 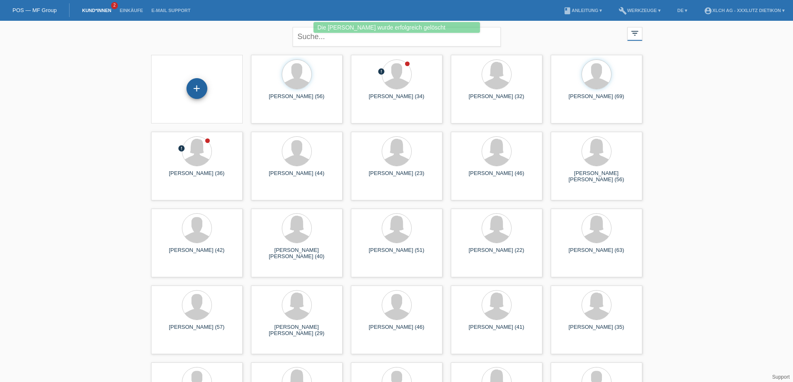 I want to click on a: account_circleXLCH AG - XXXLutz Dietikon ▾, so click(x=744, y=10).